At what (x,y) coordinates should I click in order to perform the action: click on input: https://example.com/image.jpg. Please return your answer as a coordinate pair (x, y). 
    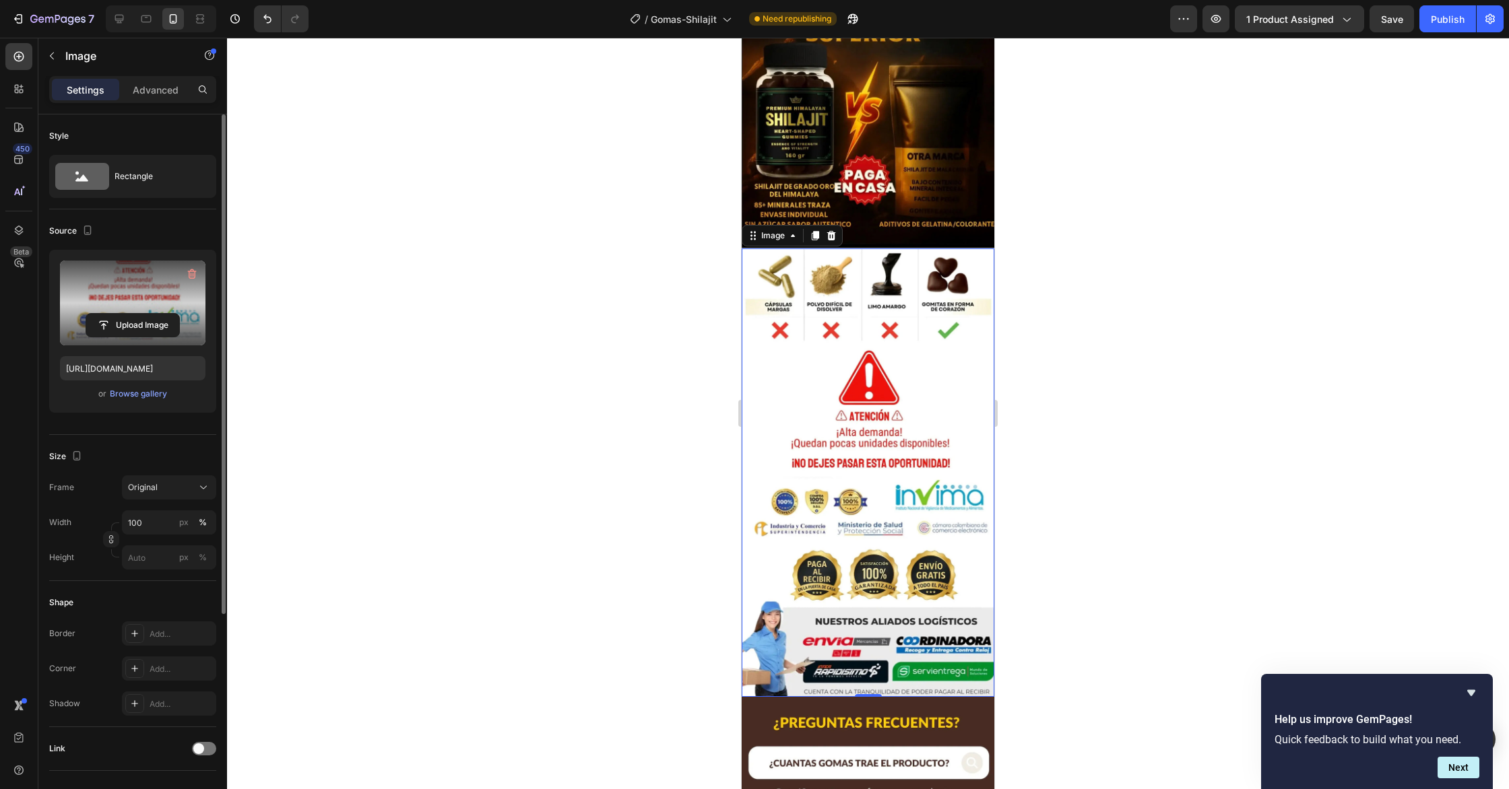
    Looking at the image, I should click on (133, 368).